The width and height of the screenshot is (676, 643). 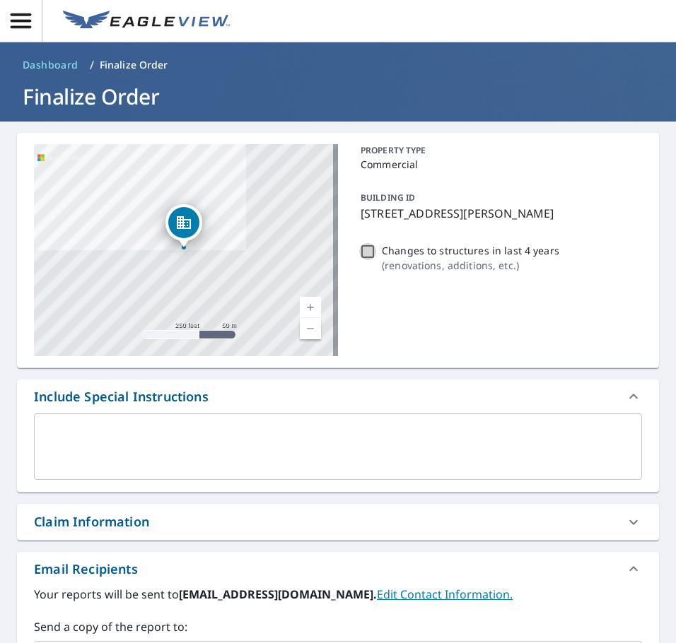 I want to click on a: Current Level 17, Zoom In, so click(x=310, y=307).